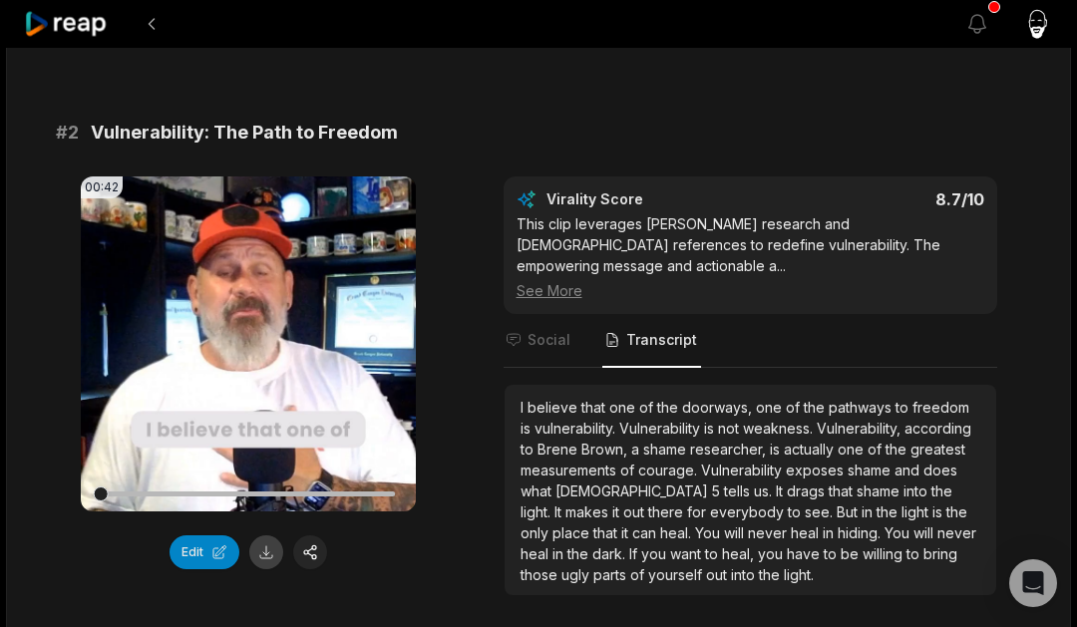 This screenshot has width=1077, height=627. I want to click on span: freedom, so click(940, 407).